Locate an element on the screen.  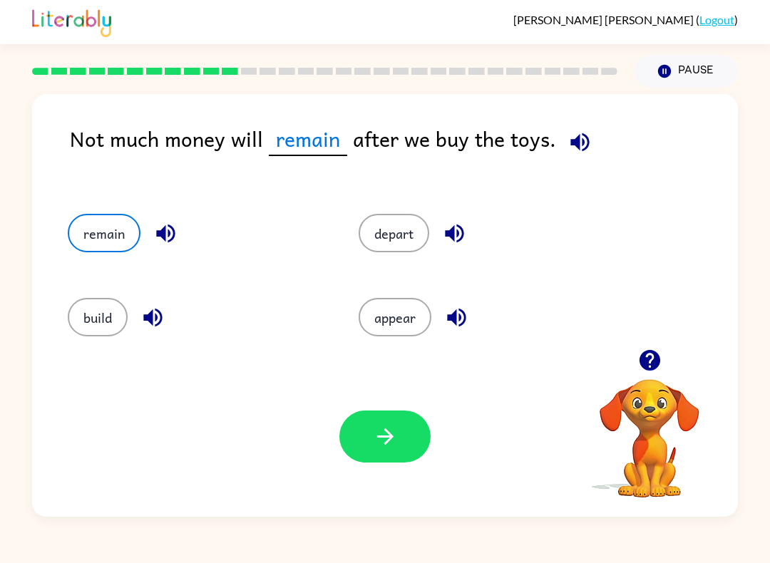
button: remain is located at coordinates (104, 233).